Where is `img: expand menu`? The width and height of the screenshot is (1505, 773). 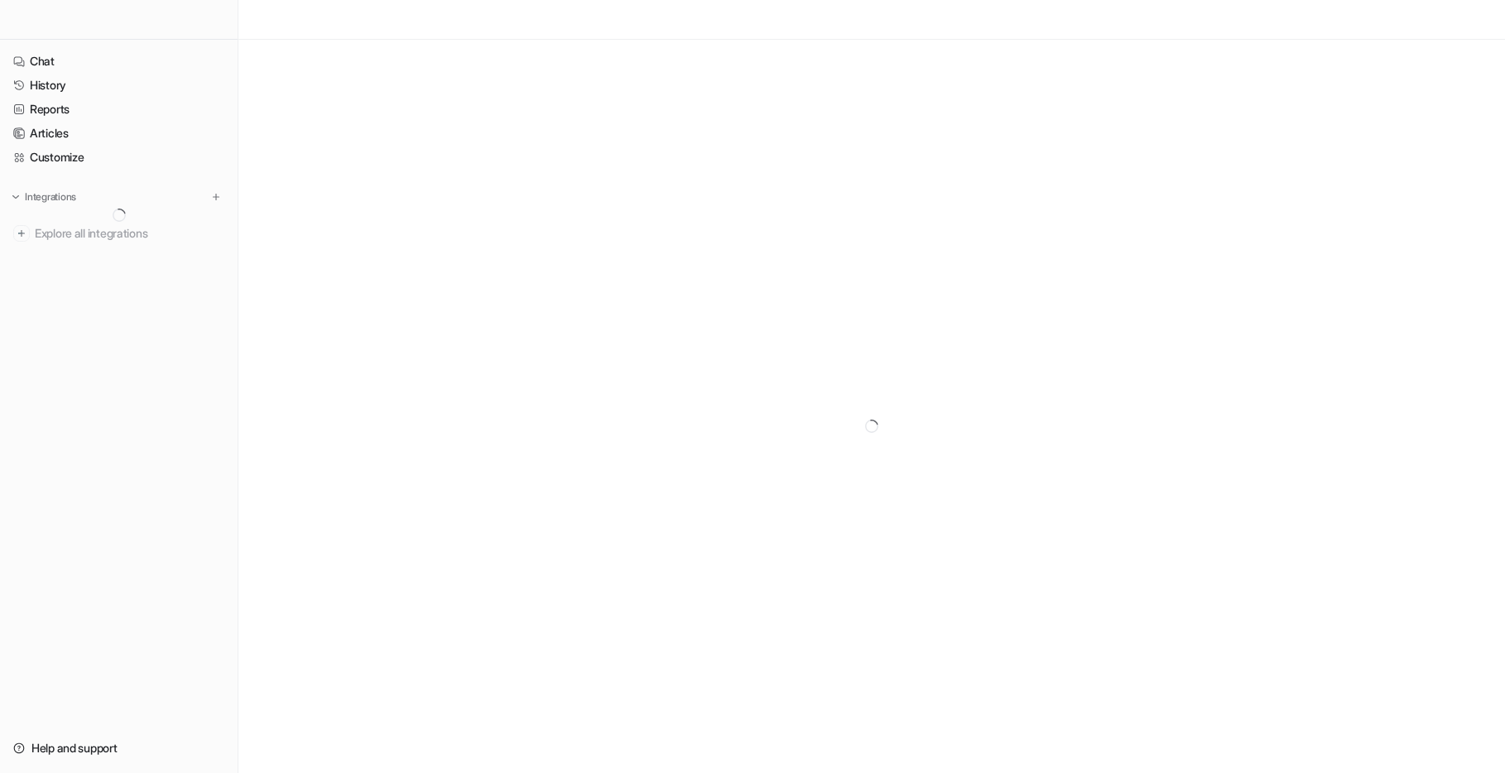 img: expand menu is located at coordinates (16, 197).